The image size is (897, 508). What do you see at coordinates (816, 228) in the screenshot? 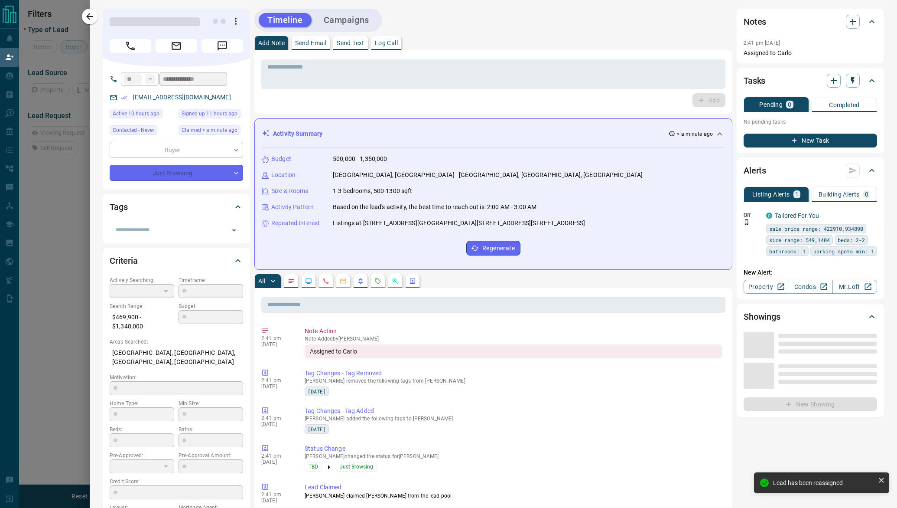
I see `span: sale price range: 422910,934890` at bounding box center [816, 228].